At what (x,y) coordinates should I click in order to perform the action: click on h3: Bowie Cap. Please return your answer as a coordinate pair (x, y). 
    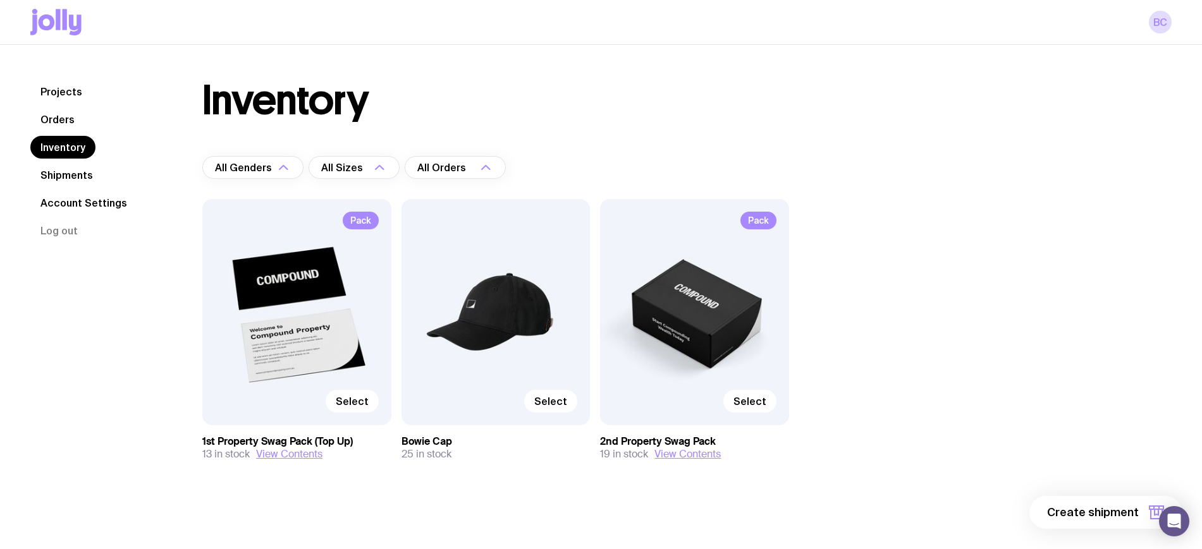
    Looking at the image, I should click on (496, 442).